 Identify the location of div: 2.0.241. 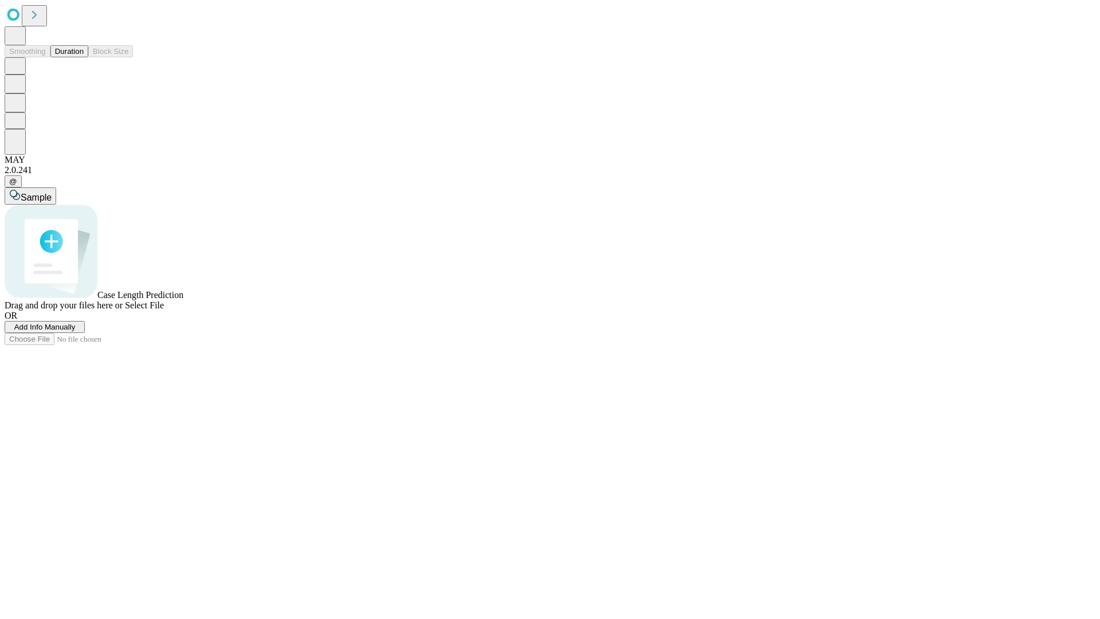
(550, 170).